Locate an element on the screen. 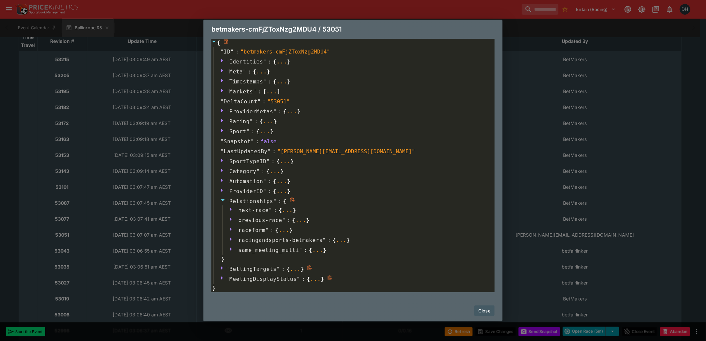 The image size is (706, 341). span: Meta is located at coordinates (236, 71).